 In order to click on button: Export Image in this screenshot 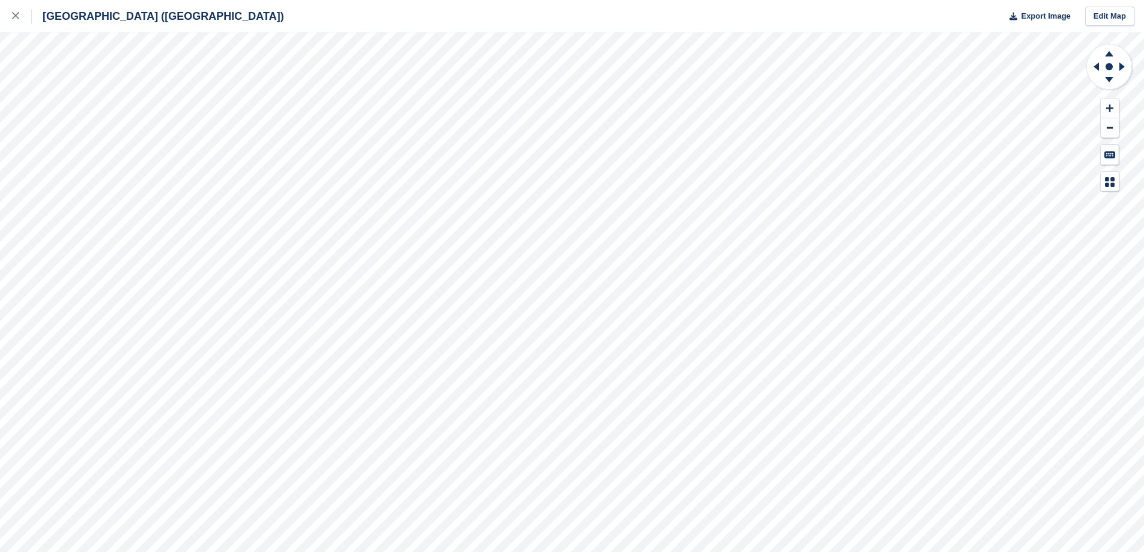, I will do `click(1036, 16)`.